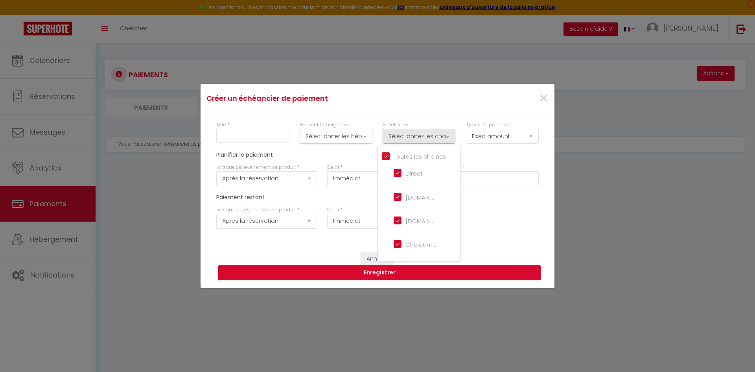 The image size is (755, 372). Describe the element at coordinates (240, 197) in the screenshot. I see `h4: Paiement restant` at that location.